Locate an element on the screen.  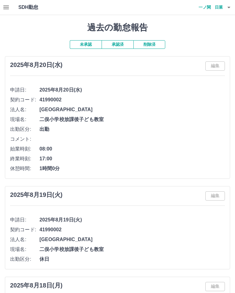
span: 休憩時間: is located at coordinates (25, 168).